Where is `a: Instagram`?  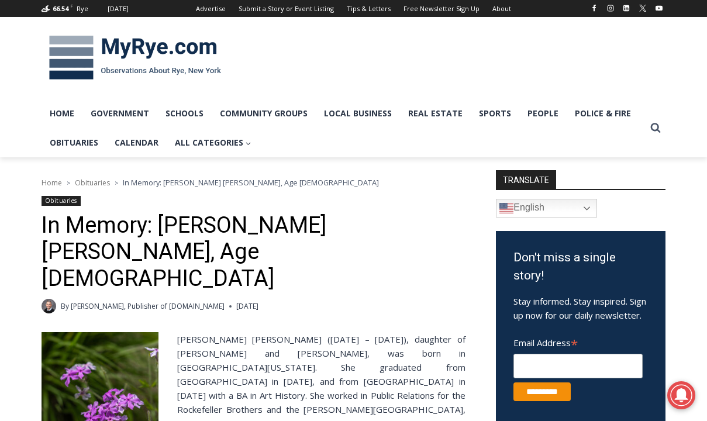
a: Instagram is located at coordinates (611, 8).